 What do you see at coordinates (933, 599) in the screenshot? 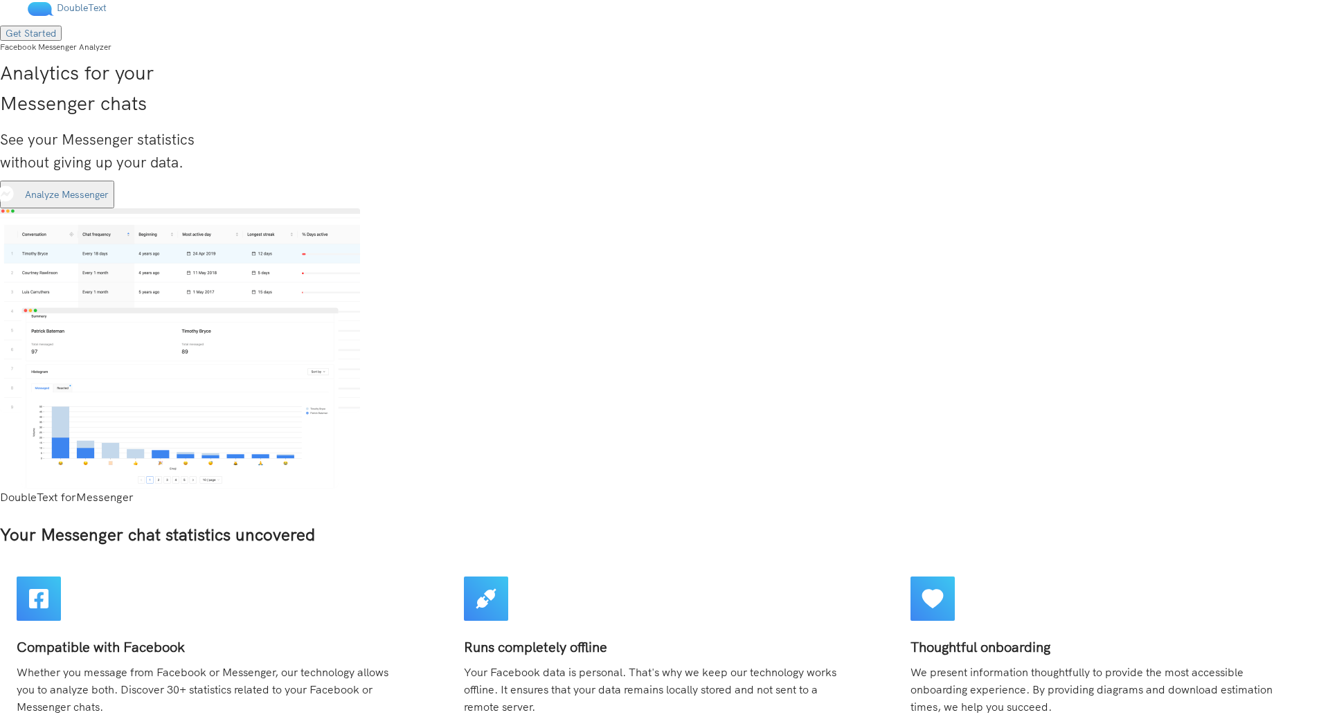
I see `span: heart` at bounding box center [933, 599].